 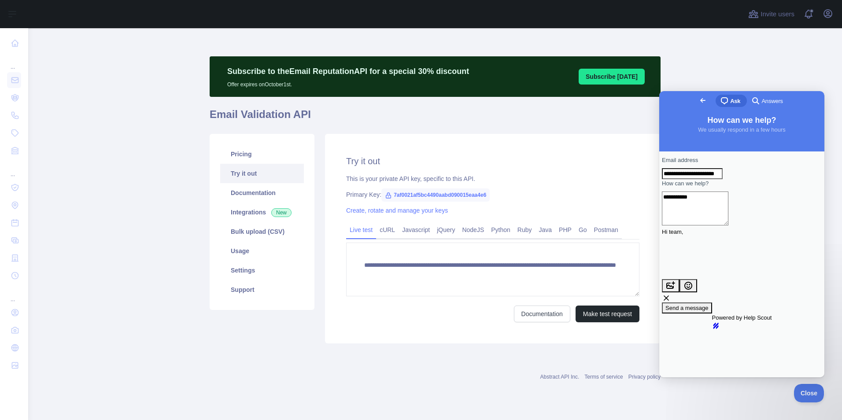 I want to click on a: Python, so click(x=501, y=230).